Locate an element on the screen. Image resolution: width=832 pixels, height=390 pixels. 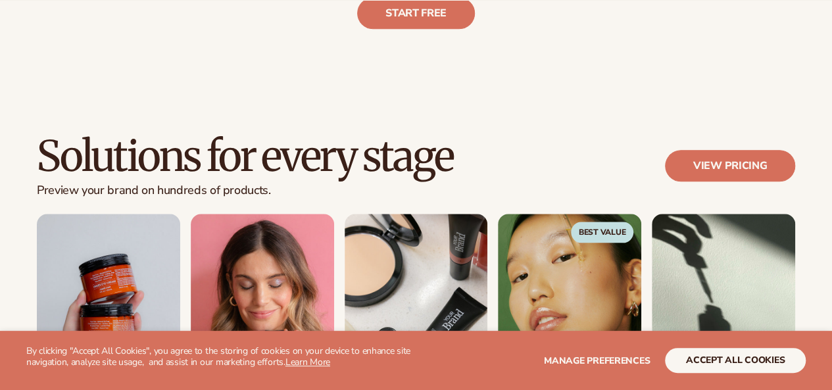
a: Learn More is located at coordinates (308, 362).